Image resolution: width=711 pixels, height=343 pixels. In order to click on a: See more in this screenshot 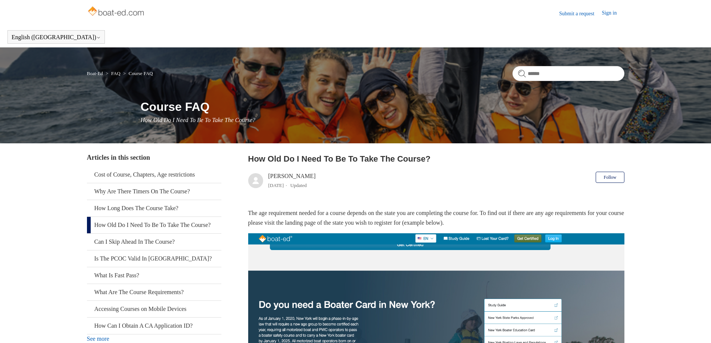, I will do `click(98, 339)`.